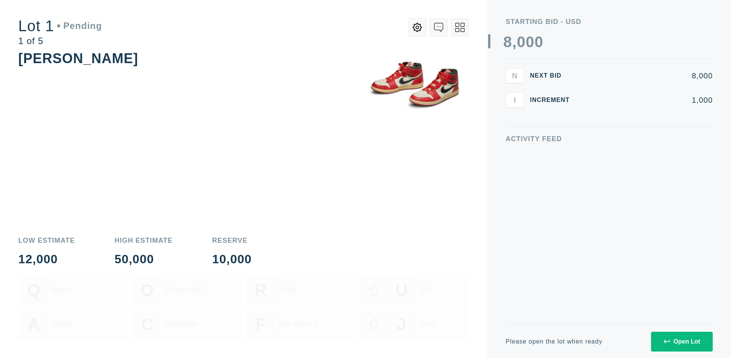 The image size is (731, 358). I want to click on div: Lot 1, so click(60, 26).